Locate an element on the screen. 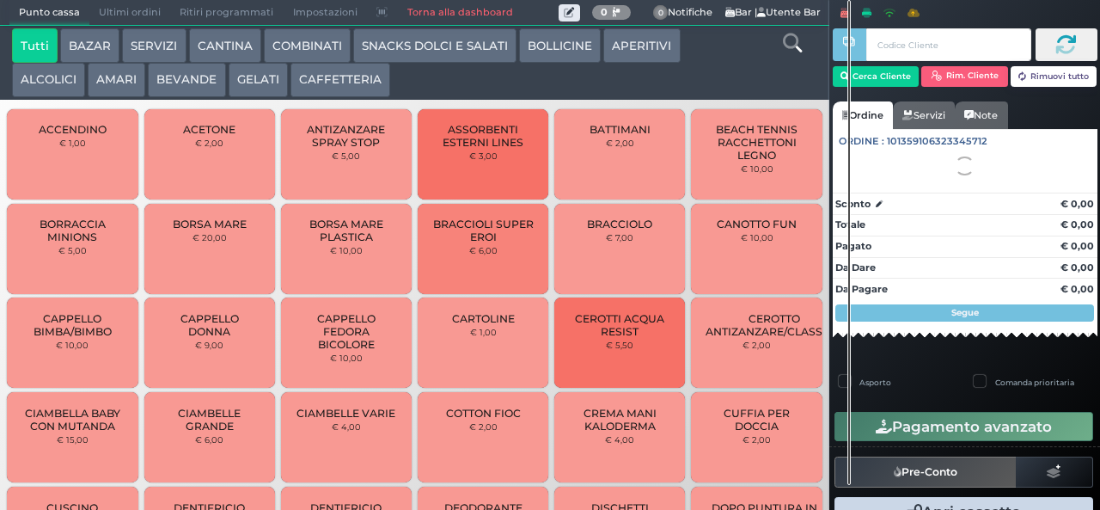  span: CIAMBELLE VARIE is located at coordinates (346, 413).